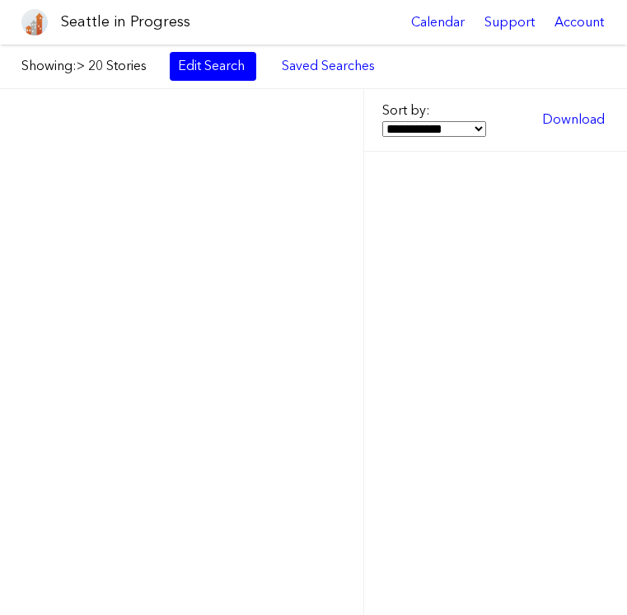  What do you see at coordinates (574, 120) in the screenshot?
I see `a: Download` at bounding box center [574, 120].